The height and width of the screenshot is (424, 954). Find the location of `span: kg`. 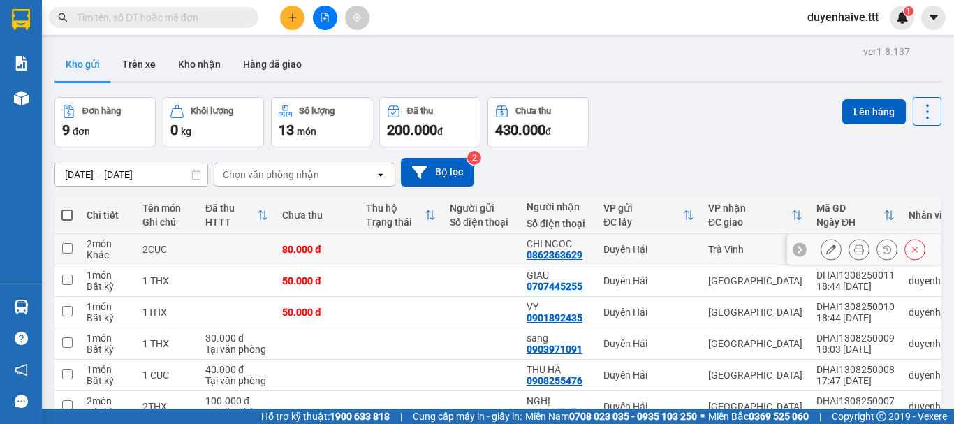

span: kg is located at coordinates (186, 131).